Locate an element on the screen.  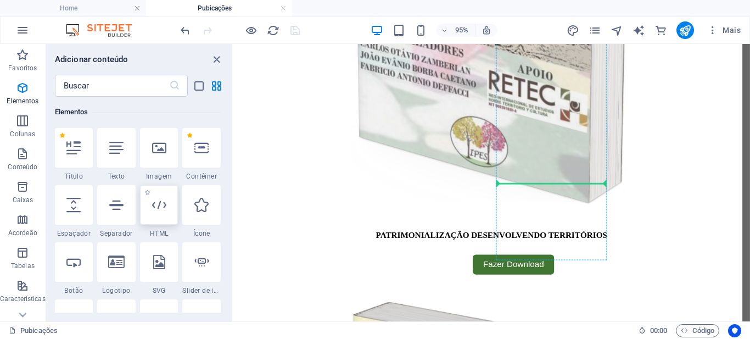
div: Separador is located at coordinates (116, 211).